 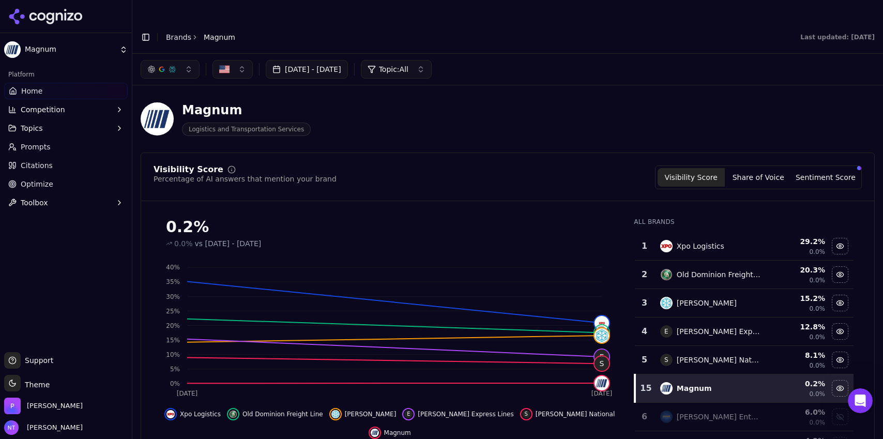 I want to click on div: 5, so click(x=644, y=360).